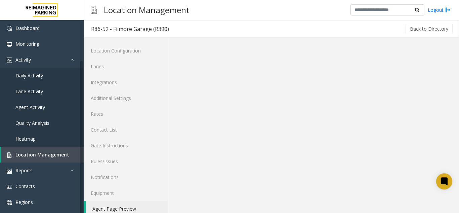 This screenshot has height=213, width=459. Describe the element at coordinates (147, 10) in the screenshot. I see `h3: Location Management` at that location.